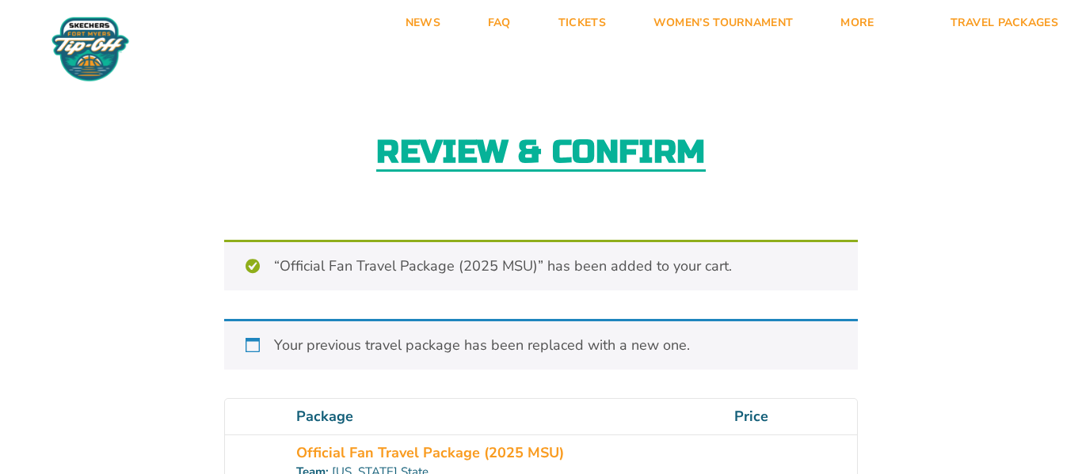 The image size is (1082, 474). I want to click on div: Your previous travel package has been replaced with a new one., so click(541, 345).